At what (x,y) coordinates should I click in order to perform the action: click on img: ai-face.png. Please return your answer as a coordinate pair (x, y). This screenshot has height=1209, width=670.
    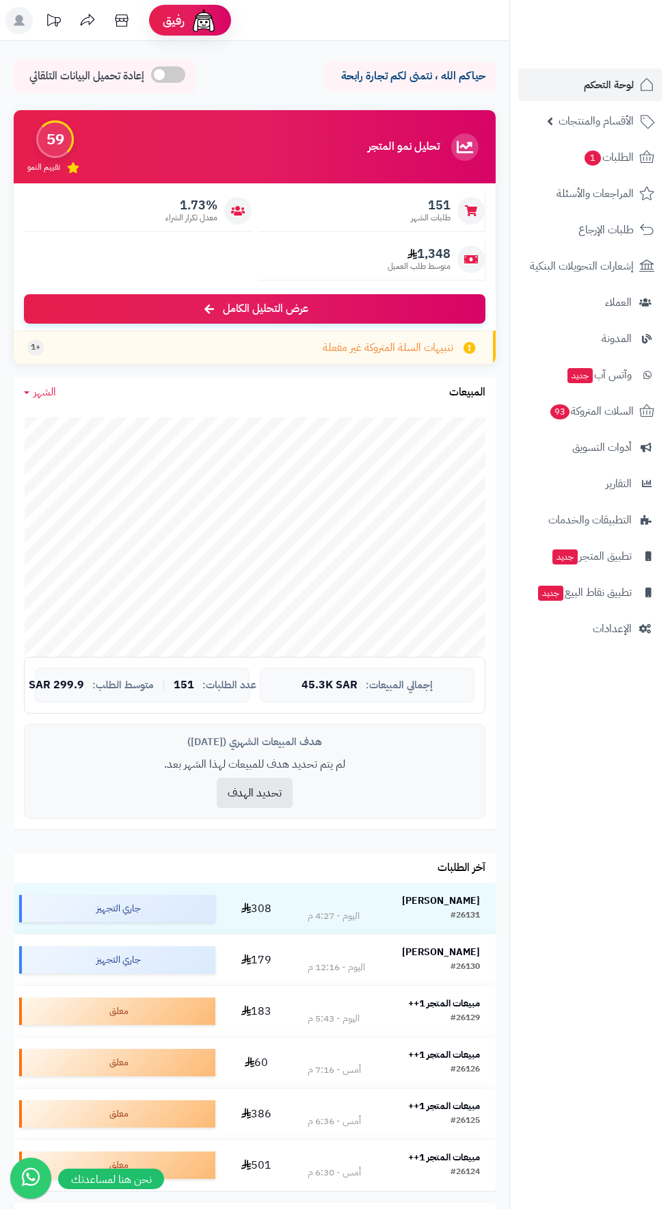
    Looking at the image, I should click on (204, 21).